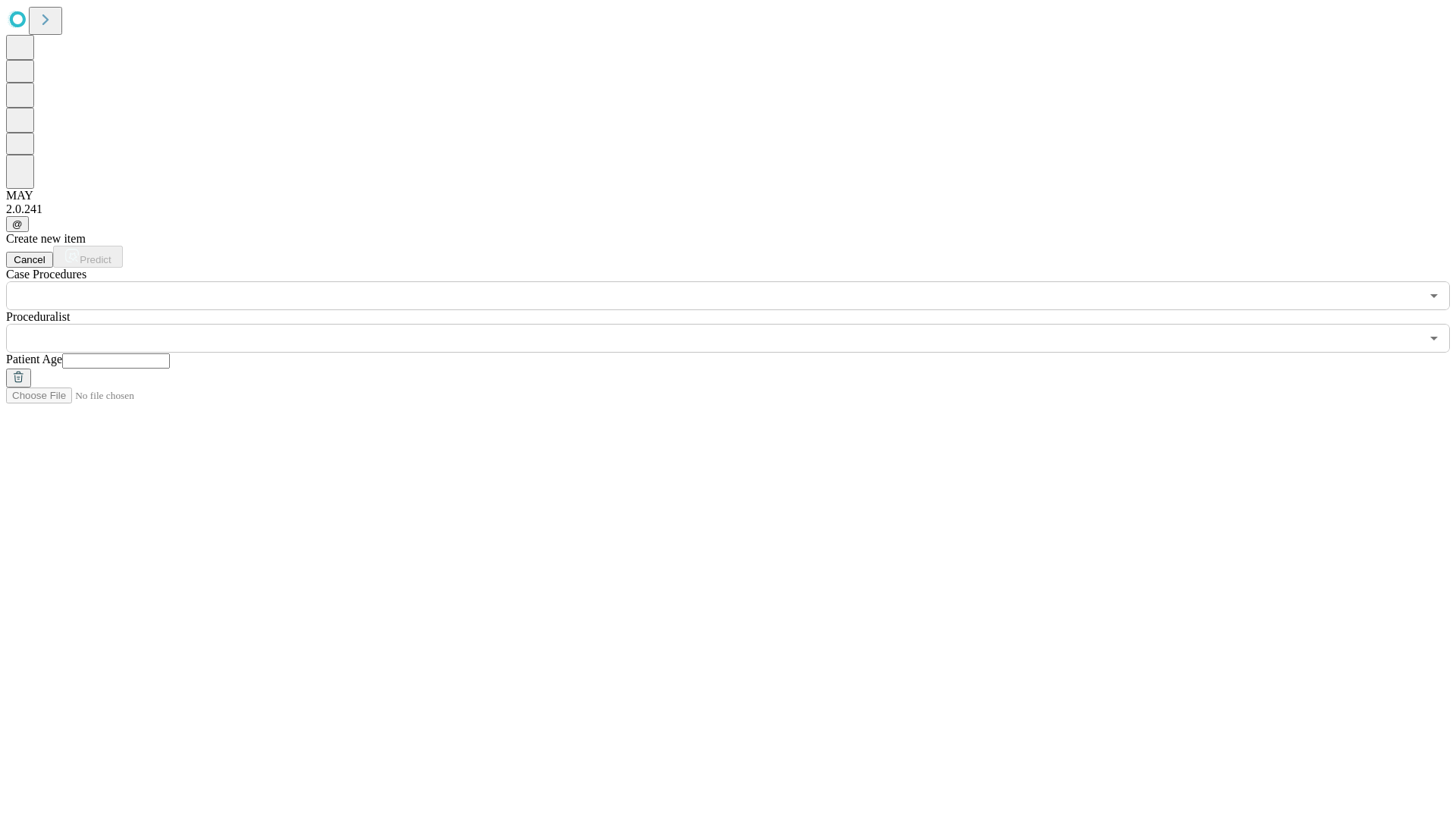 Image resolution: width=1456 pixels, height=819 pixels. What do you see at coordinates (30, 259) in the screenshot?
I see `span: Cancel` at bounding box center [30, 259].